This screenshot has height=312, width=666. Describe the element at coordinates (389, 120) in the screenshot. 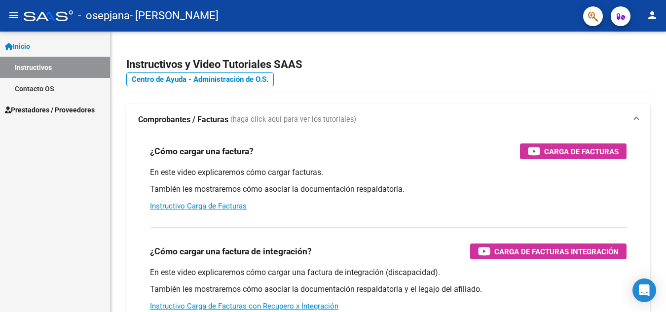

I see `mat-expansion-panel-header: Comprobantes / Facturas (haga click aquí para ver los tutoriales)` at that location.